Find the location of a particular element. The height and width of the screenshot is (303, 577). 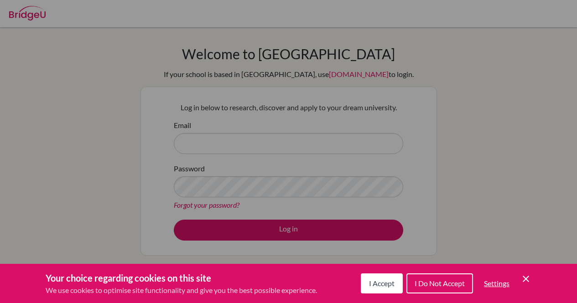

button: I Accept is located at coordinates (382, 284).